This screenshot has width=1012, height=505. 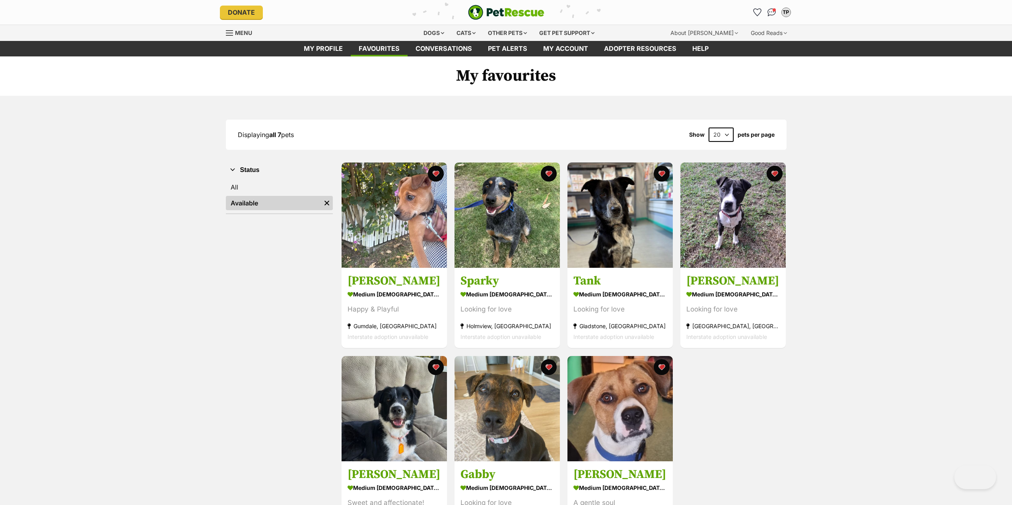 I want to click on a: Pet alerts, so click(x=507, y=49).